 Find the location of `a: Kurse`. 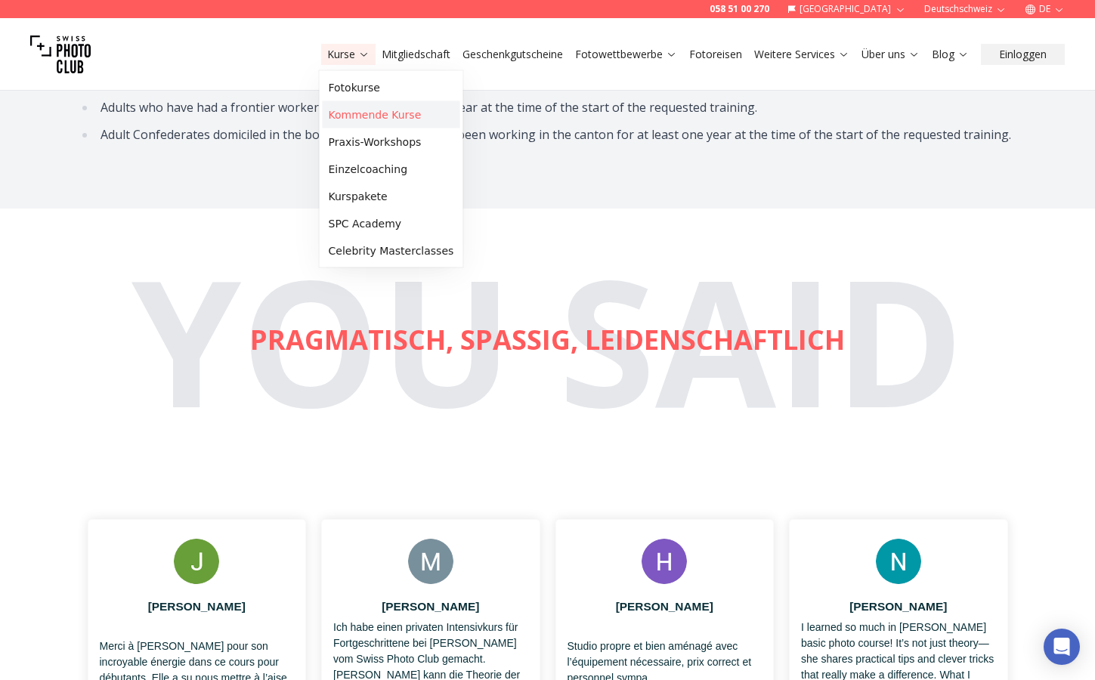

a: Kurse is located at coordinates (348, 54).